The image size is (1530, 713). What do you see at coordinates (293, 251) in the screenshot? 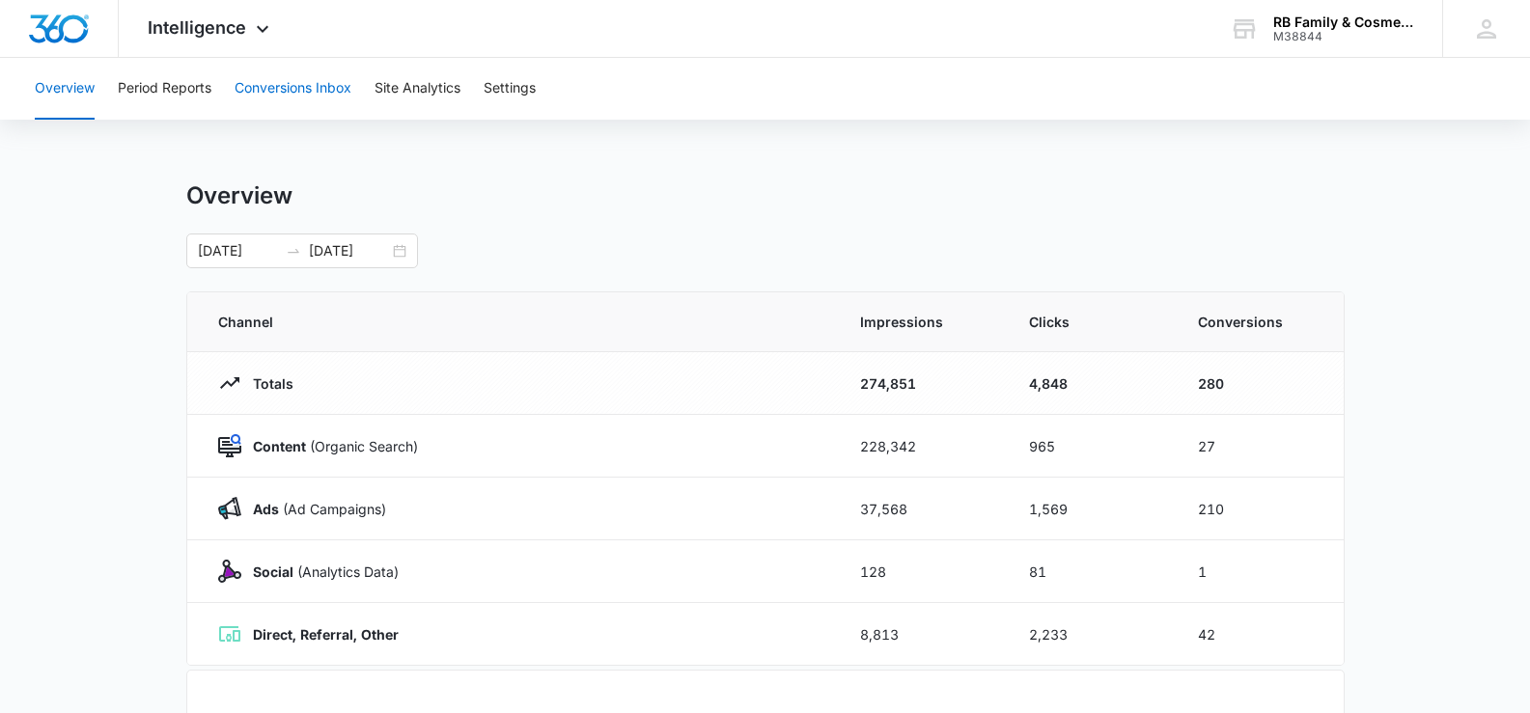
I see `span: swap-right` at bounding box center [293, 251].